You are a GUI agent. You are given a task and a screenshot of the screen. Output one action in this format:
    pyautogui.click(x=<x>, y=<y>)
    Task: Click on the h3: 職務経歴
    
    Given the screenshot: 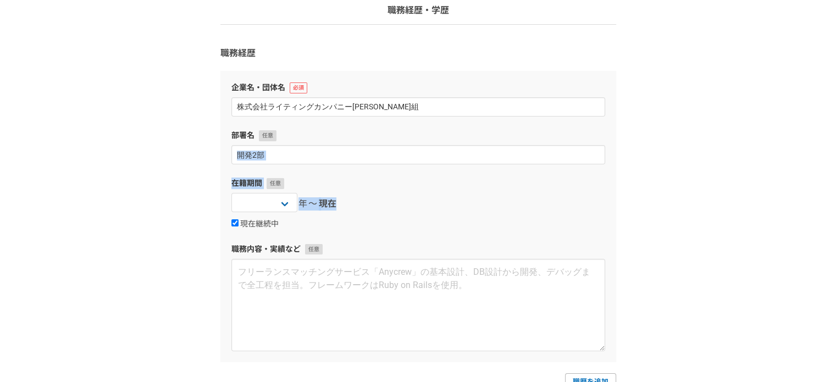 What is the action you would take?
    pyautogui.click(x=418, y=53)
    